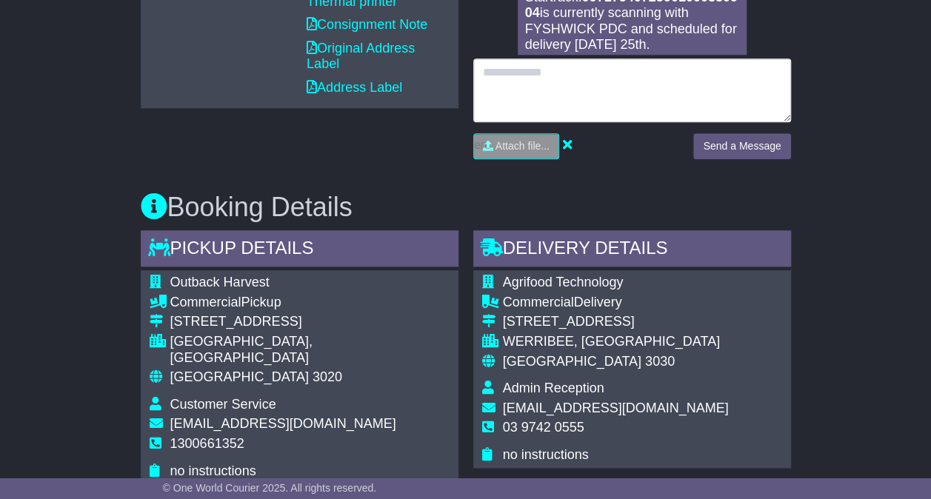 This screenshot has width=931, height=499. I want to click on div: Pickup, so click(309, 303).